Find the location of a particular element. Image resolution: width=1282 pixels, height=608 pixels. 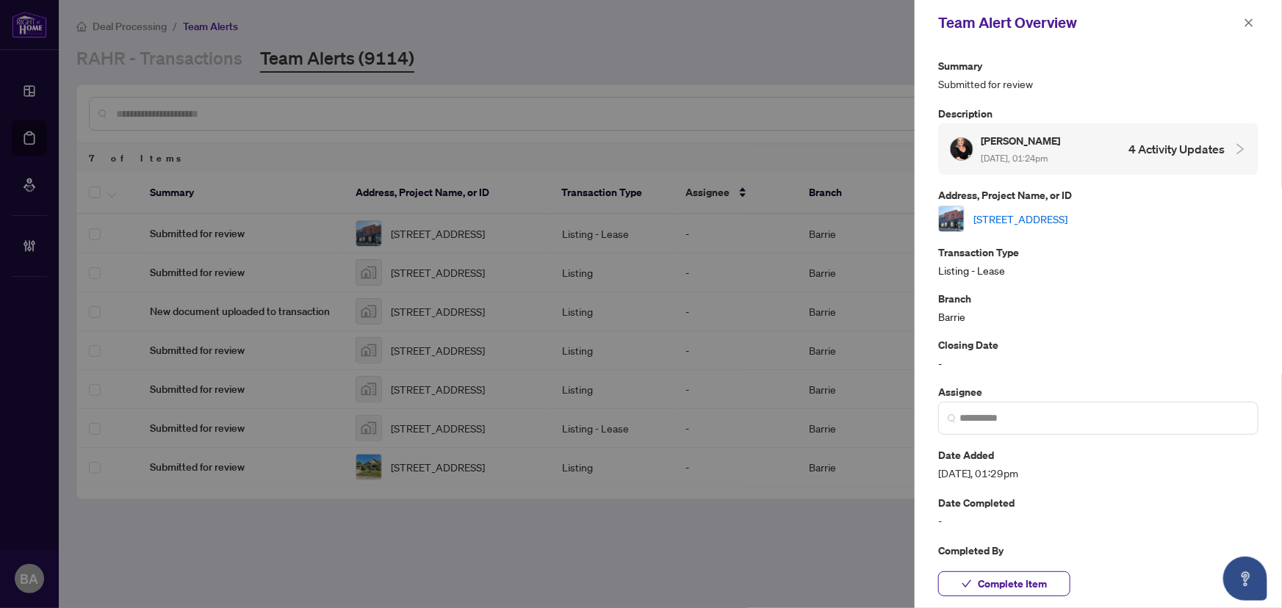

img: thumbnail-img is located at coordinates (951, 219).